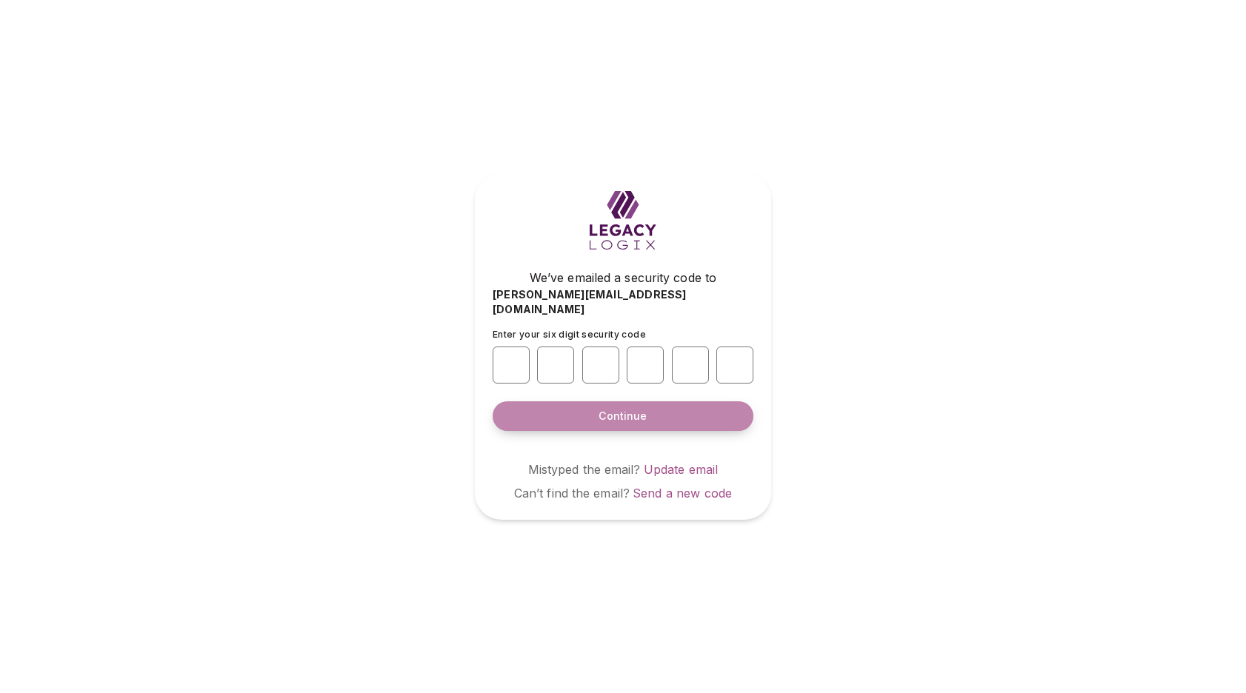 This screenshot has height=693, width=1246. I want to click on a: Send a new code, so click(682, 493).